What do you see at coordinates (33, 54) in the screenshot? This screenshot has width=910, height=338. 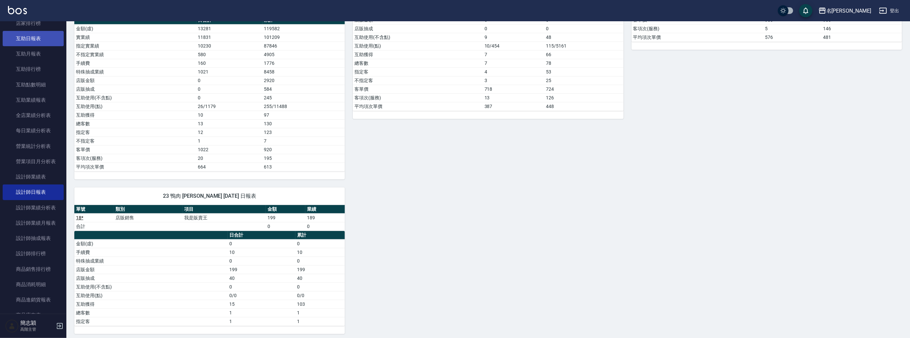 I see `a: 互助月報表` at bounding box center [33, 54].